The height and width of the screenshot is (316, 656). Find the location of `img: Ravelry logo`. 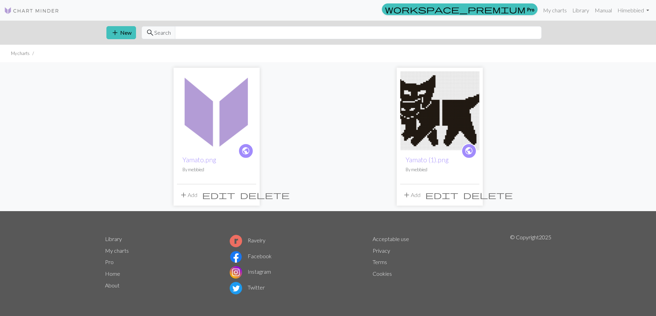

img: Ravelry logo is located at coordinates (236, 241).